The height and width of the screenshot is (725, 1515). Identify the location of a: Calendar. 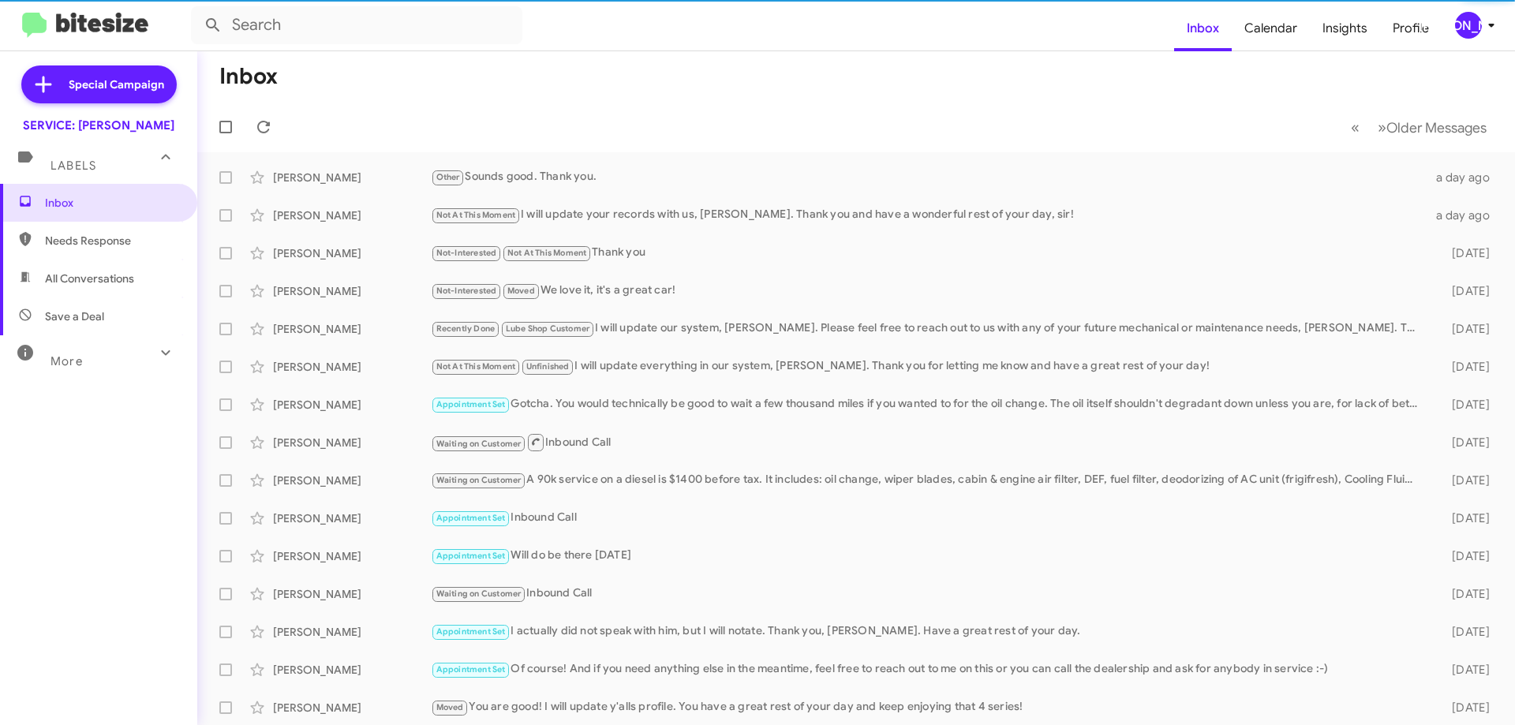
(1270, 28).